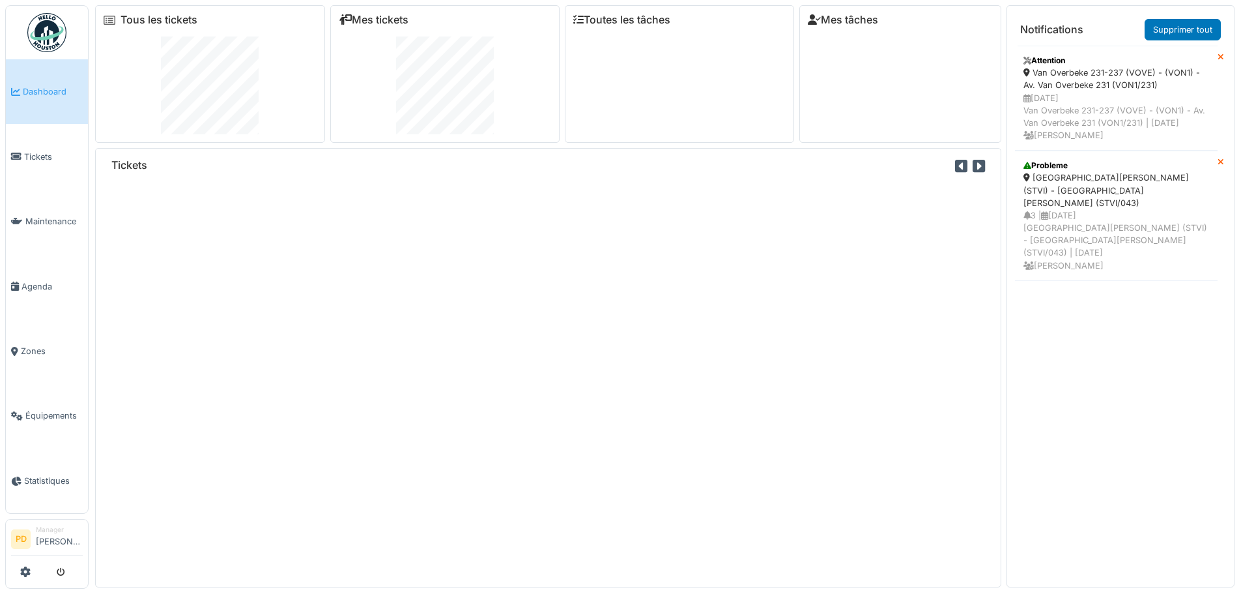 The height and width of the screenshot is (594, 1241). What do you see at coordinates (1116, 79) in the screenshot?
I see `div: Van Overbeke 231-237 (VOVE) - (VON1) - Av. Van Overbeke 231 (VON1/231)` at bounding box center [1116, 79].